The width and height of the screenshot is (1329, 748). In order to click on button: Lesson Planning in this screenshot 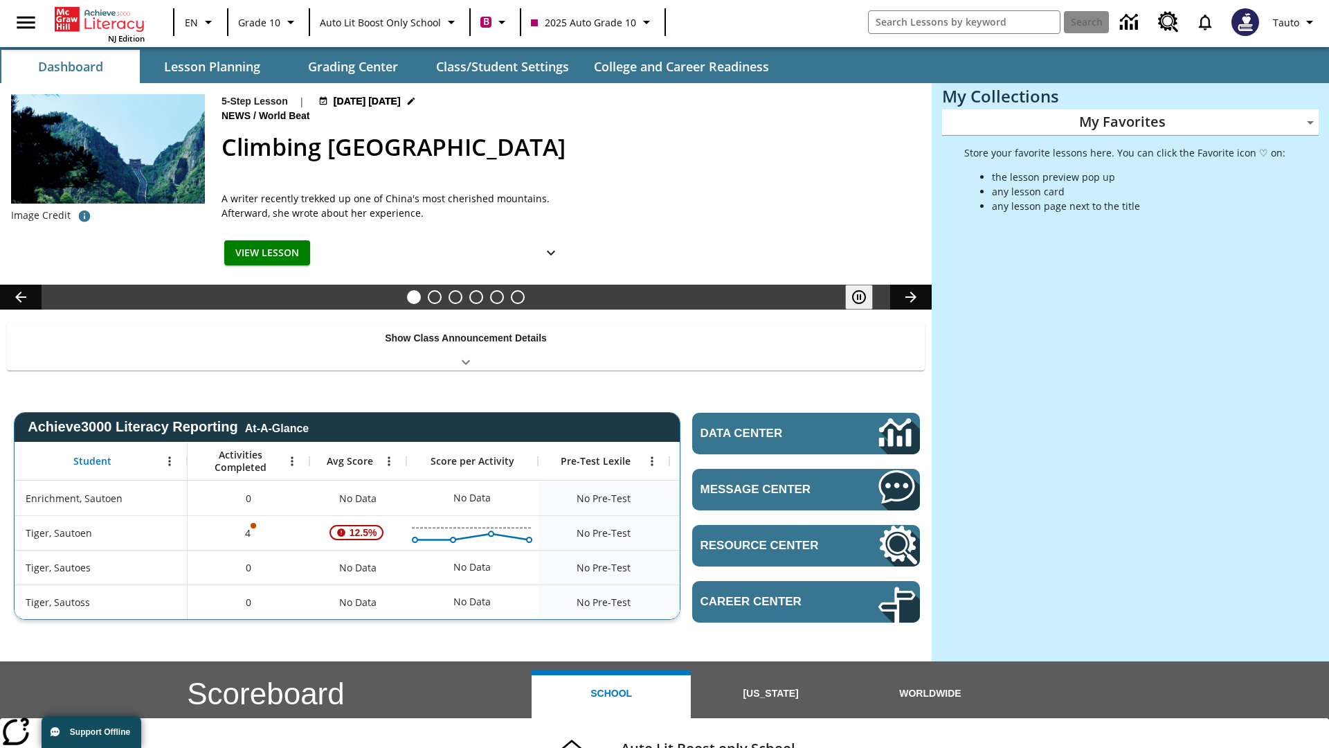, I will do `click(212, 66)`.